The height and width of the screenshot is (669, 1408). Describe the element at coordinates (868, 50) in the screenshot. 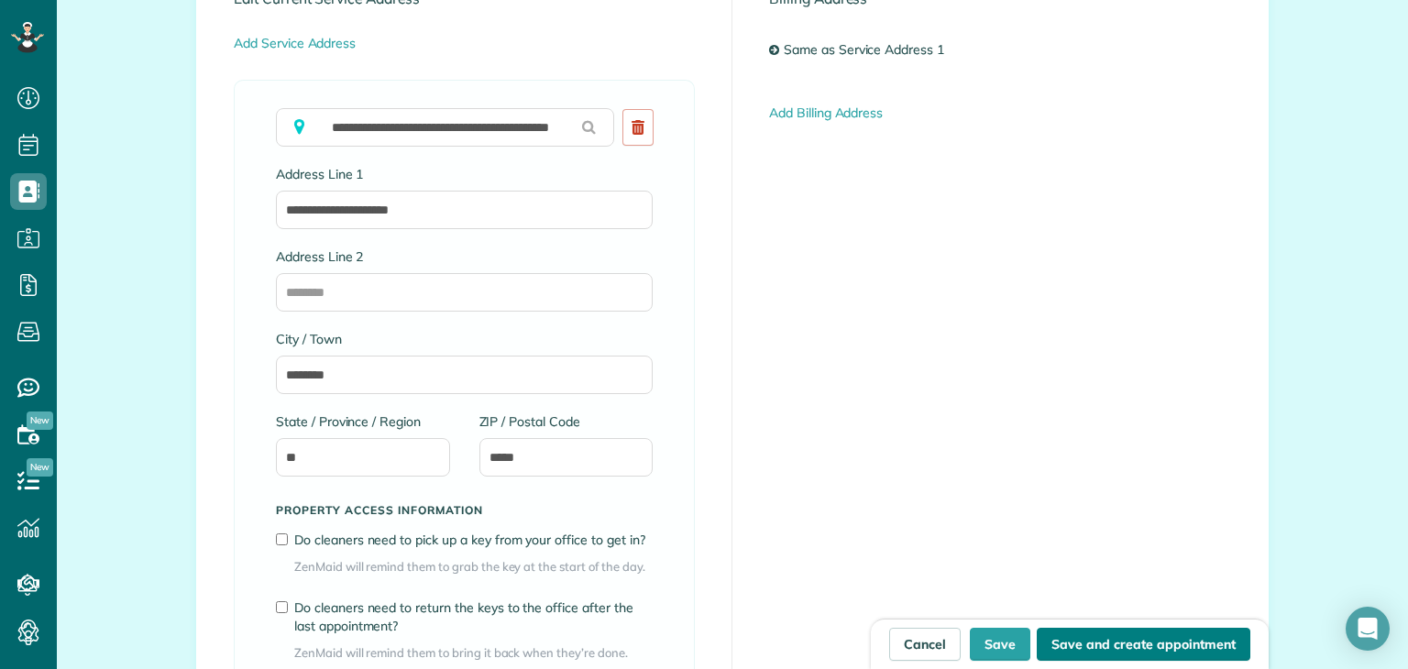

I see `a: Same as Service Address 1` at that location.